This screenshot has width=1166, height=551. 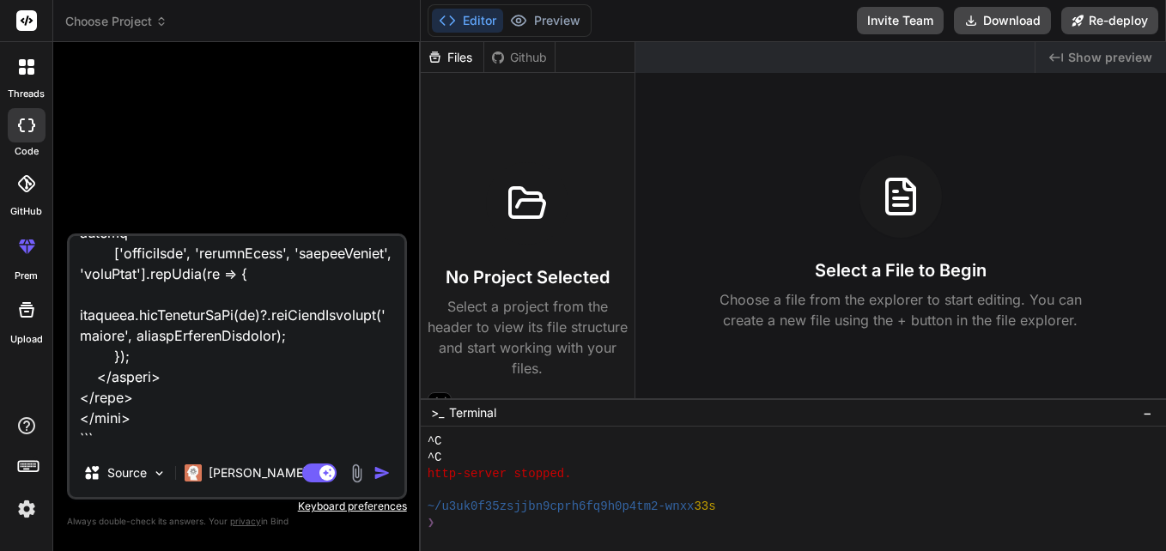 What do you see at coordinates (527, 337) in the screenshot?
I see `p: Select a project from the header to view its file structure and start working with your files.` at bounding box center [527, 337].